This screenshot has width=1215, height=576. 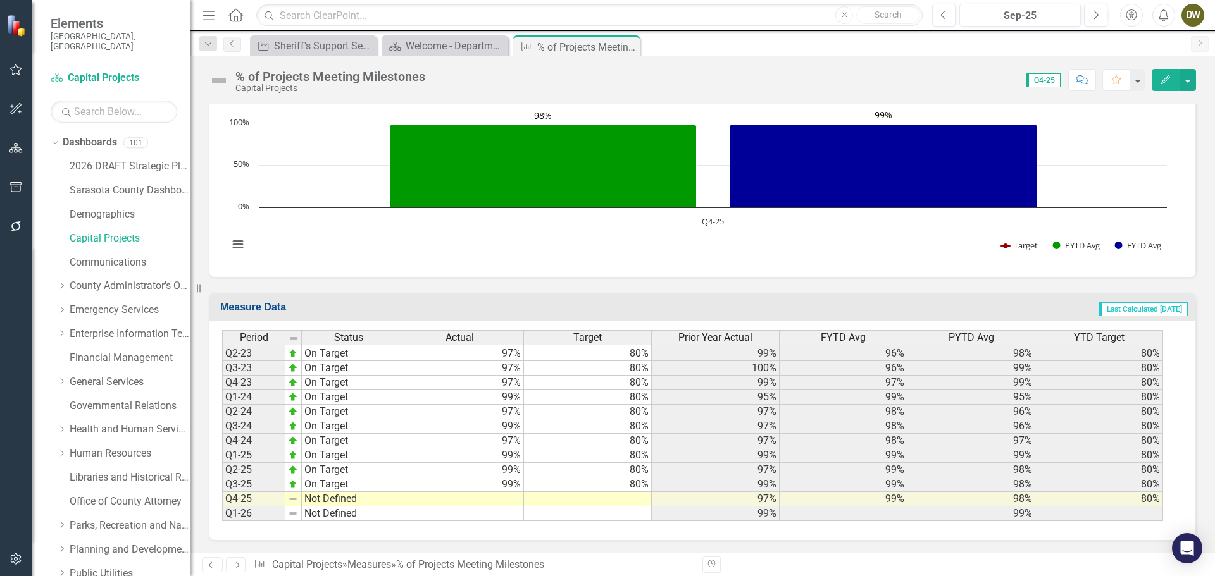 What do you see at coordinates (589, 15) in the screenshot?
I see `input: Search ClearPoint...` at bounding box center [589, 15].